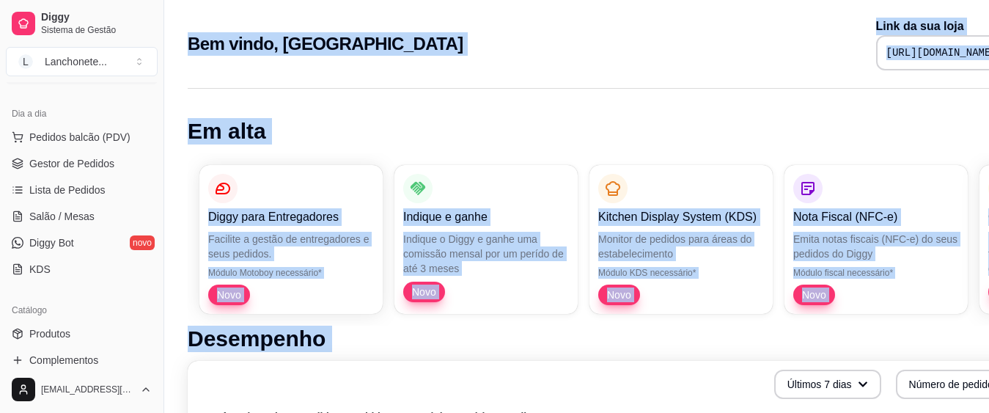 Image resolution: width=989 pixels, height=413 pixels. I want to click on p: Diggy para Entregadores, so click(291, 217).